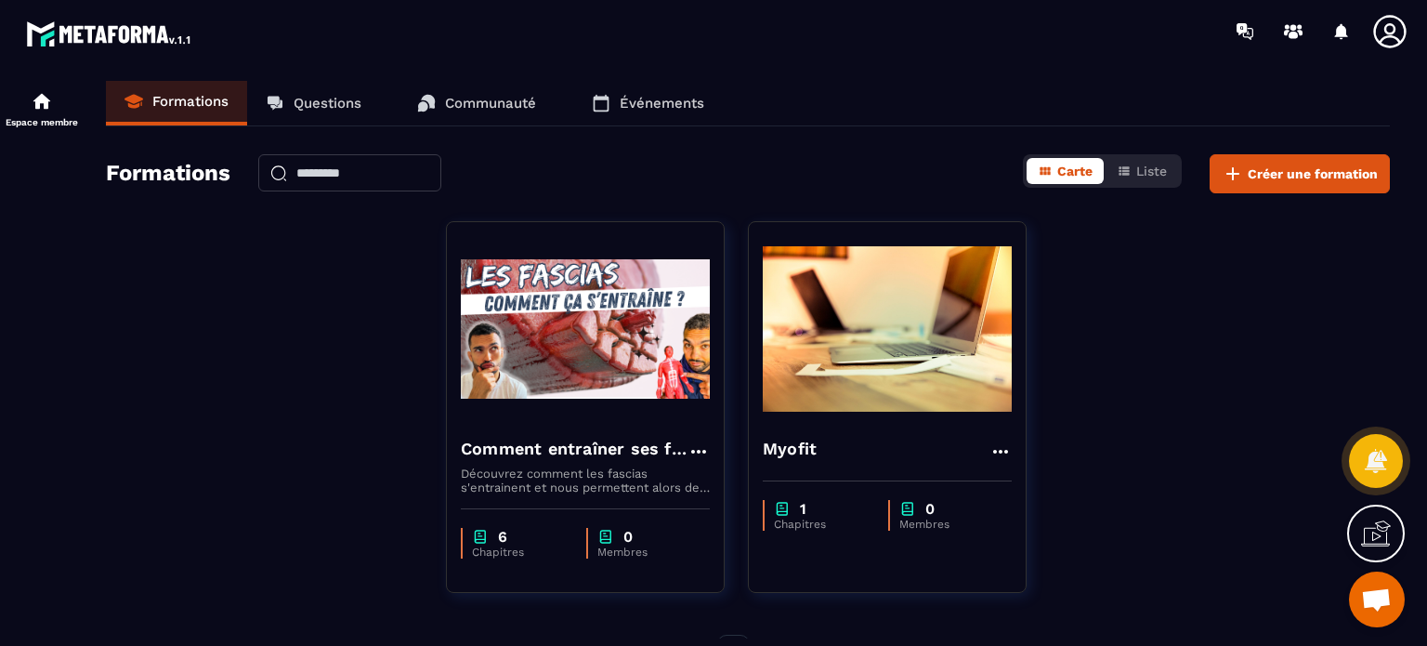 The image size is (1427, 646). Describe the element at coordinates (313, 103) in the screenshot. I see `a: Questions` at that location.